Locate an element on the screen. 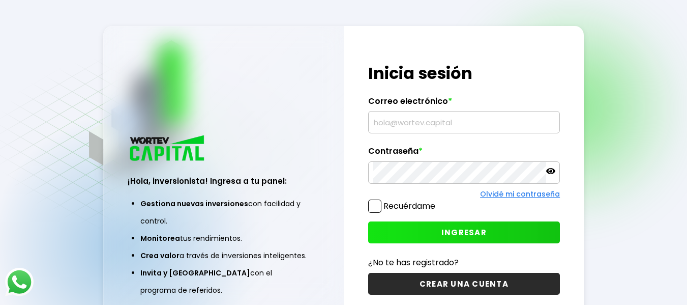 The width and height of the screenshot is (687, 305). h1: Inicia sesión is located at coordinates (464, 73).